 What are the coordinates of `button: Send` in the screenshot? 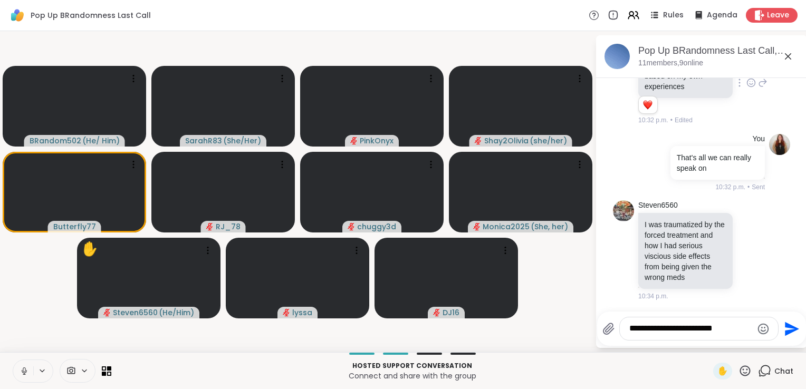 It's located at (790, 329).